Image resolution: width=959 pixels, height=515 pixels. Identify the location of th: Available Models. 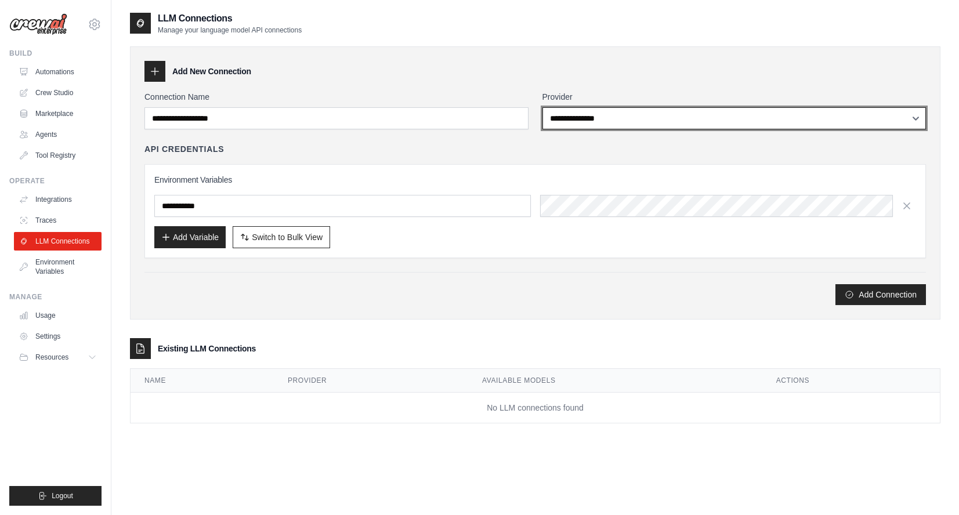
(615, 381).